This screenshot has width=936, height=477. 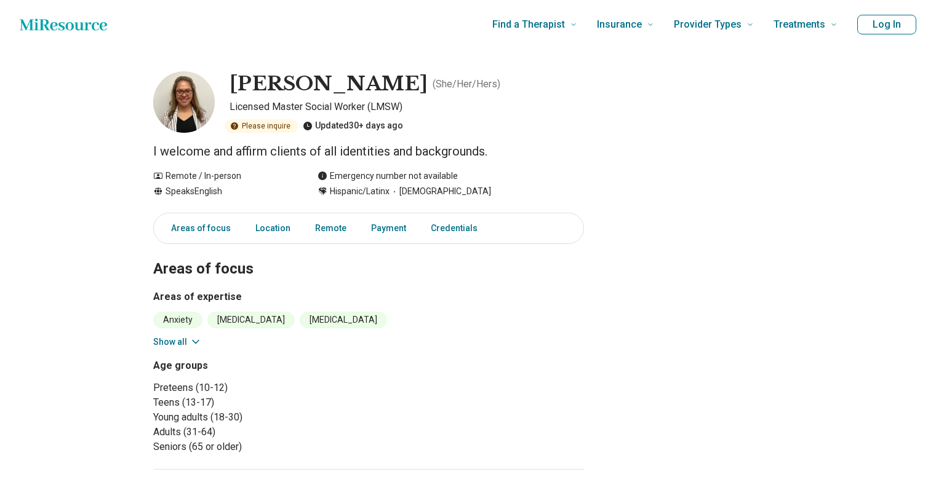 I want to click on a: Credentials, so click(x=458, y=228).